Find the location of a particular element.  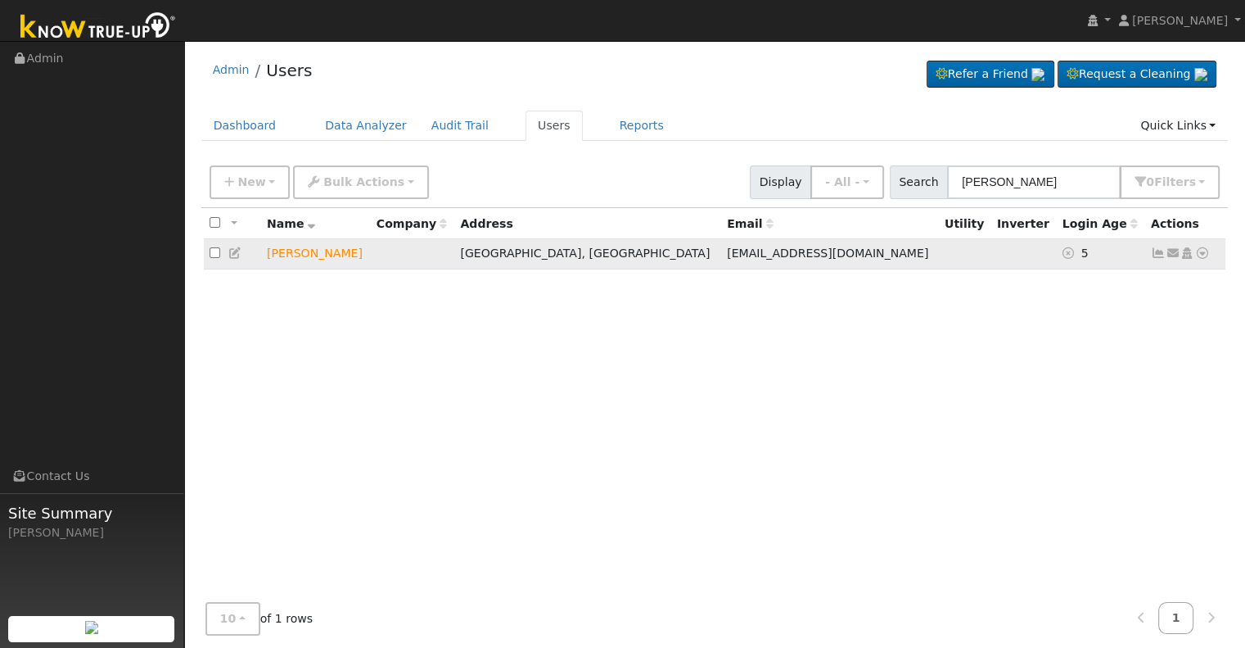

span: Days since last login is located at coordinates (1100, 224).